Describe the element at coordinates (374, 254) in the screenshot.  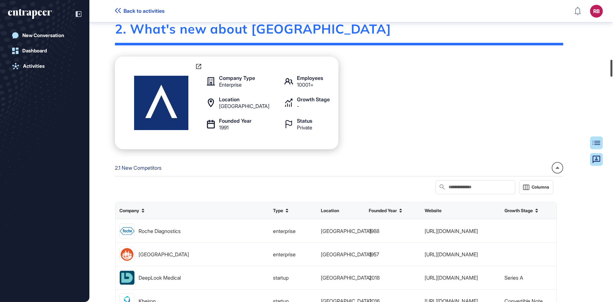
I see `span: 1957` at that location.